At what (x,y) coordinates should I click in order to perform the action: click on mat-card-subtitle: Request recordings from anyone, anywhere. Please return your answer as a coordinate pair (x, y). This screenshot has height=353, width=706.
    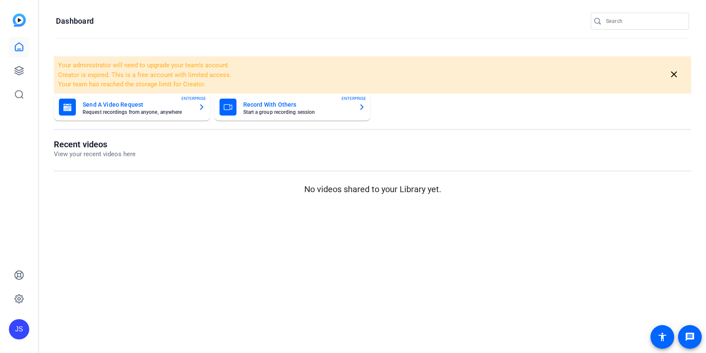
    Looking at the image, I should click on (137, 112).